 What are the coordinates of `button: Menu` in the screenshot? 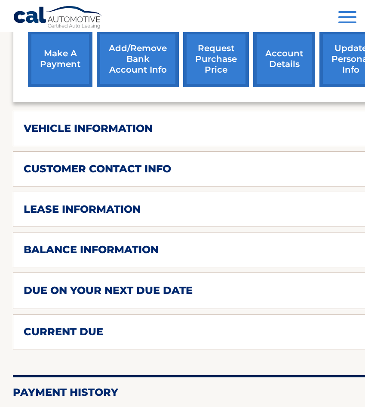 It's located at (347, 18).